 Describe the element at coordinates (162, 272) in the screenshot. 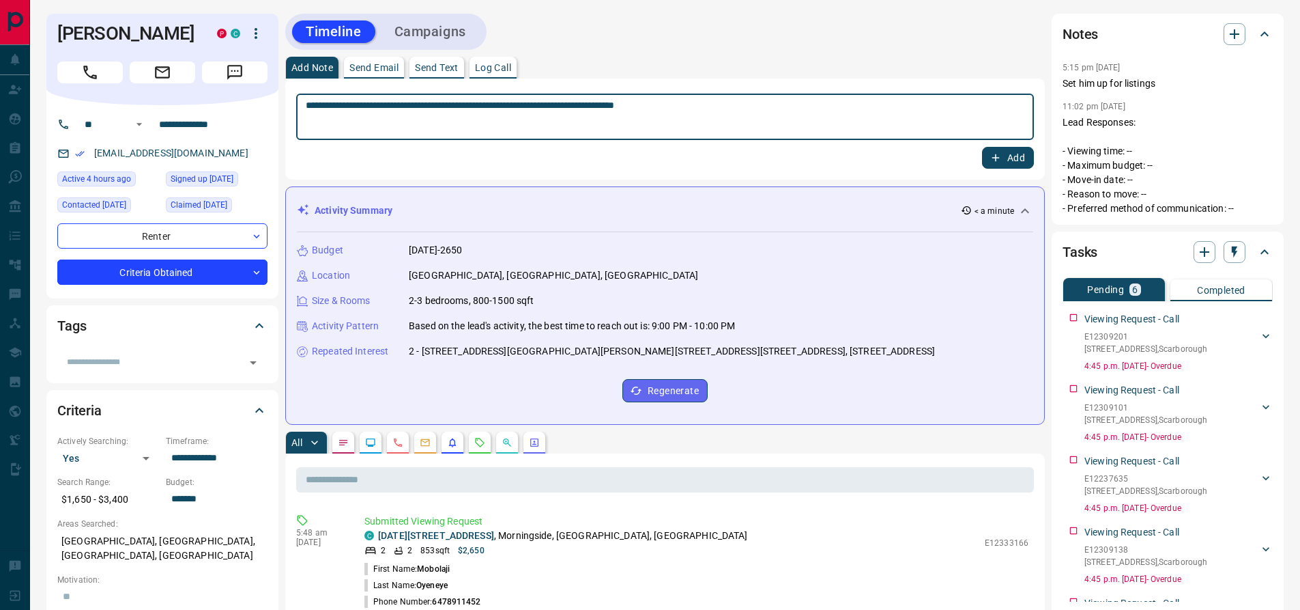

I see `div: Criteria Obtained` at that location.